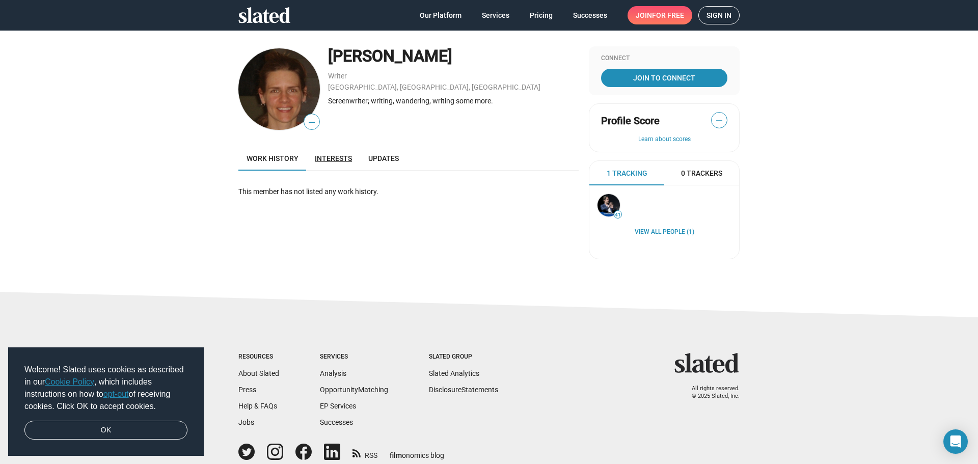  I want to click on span: Welcome! Slated uses cookies as described in our , which includes instructions on how to of recei..., so click(106, 388).